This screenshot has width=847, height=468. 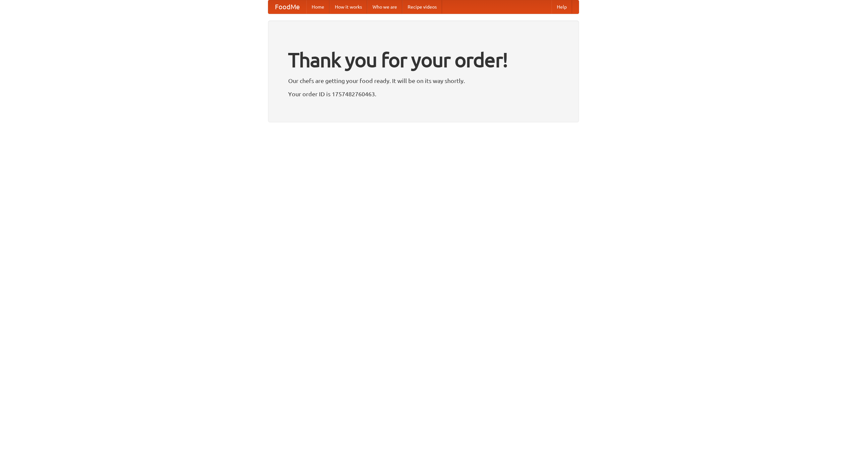 What do you see at coordinates (348, 7) in the screenshot?
I see `a: How it works` at bounding box center [348, 7].